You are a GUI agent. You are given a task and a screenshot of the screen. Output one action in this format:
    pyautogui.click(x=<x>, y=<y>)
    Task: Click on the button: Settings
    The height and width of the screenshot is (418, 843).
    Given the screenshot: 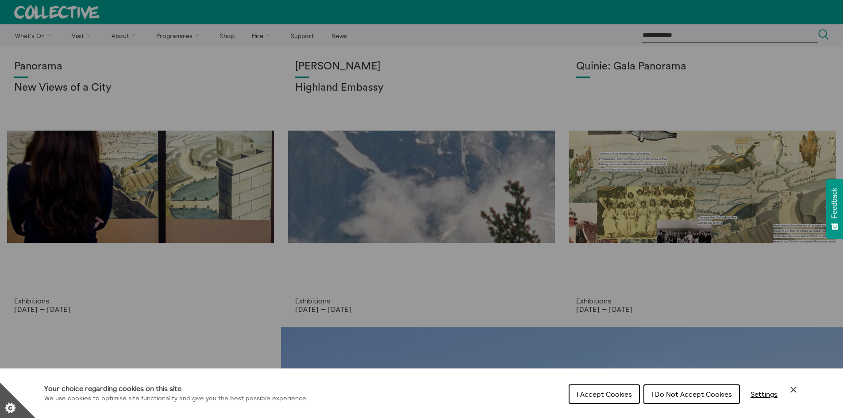 What is the action you would take?
    pyautogui.click(x=764, y=394)
    